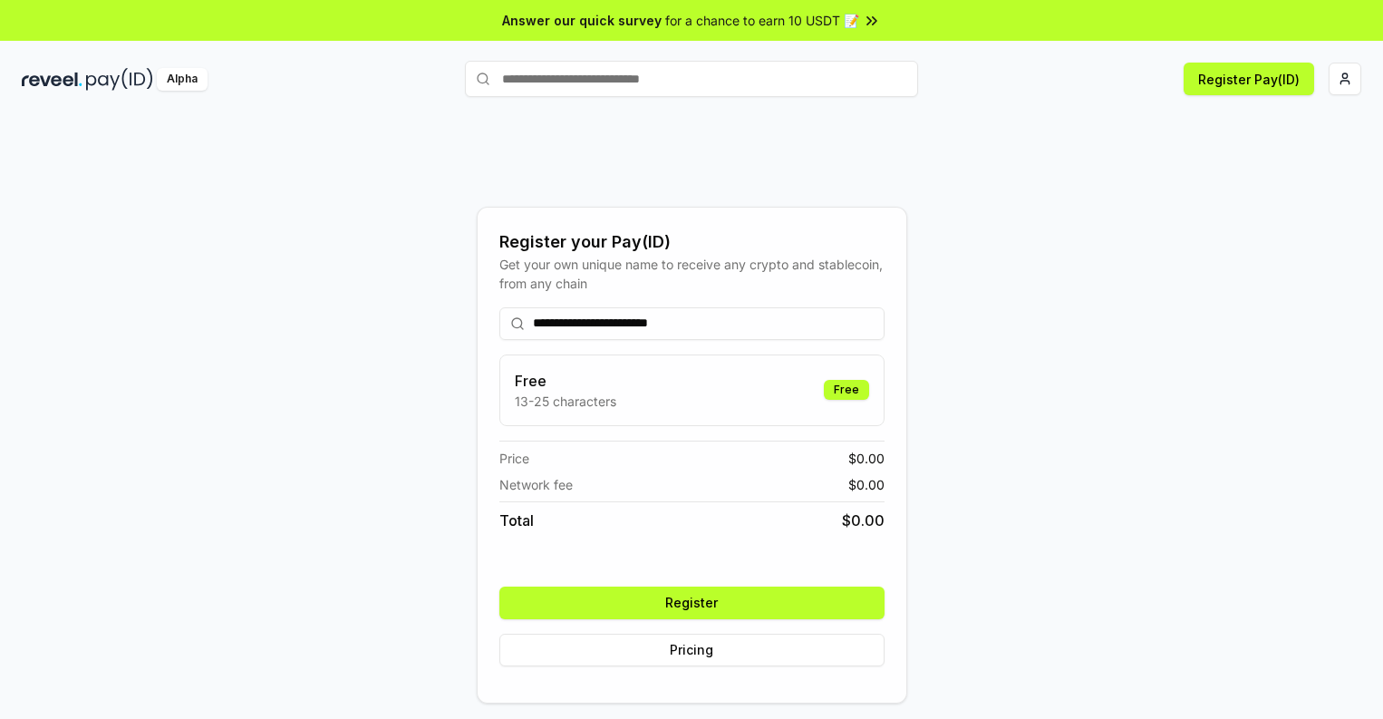  What do you see at coordinates (514, 458) in the screenshot?
I see `span: Price` at bounding box center [514, 458].